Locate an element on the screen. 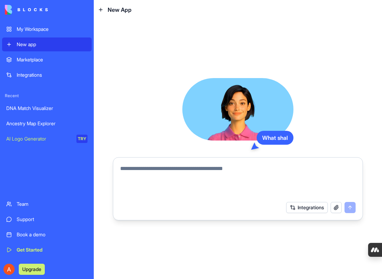 This screenshot has height=279, width=382. img: logo is located at coordinates (26, 10).